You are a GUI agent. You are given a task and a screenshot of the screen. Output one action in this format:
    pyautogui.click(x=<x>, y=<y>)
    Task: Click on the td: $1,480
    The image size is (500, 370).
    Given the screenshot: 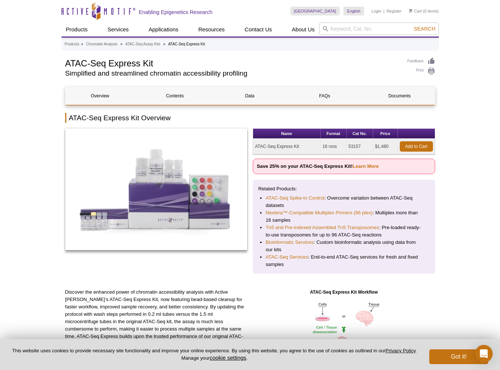 What is the action you would take?
    pyautogui.click(x=386, y=146)
    